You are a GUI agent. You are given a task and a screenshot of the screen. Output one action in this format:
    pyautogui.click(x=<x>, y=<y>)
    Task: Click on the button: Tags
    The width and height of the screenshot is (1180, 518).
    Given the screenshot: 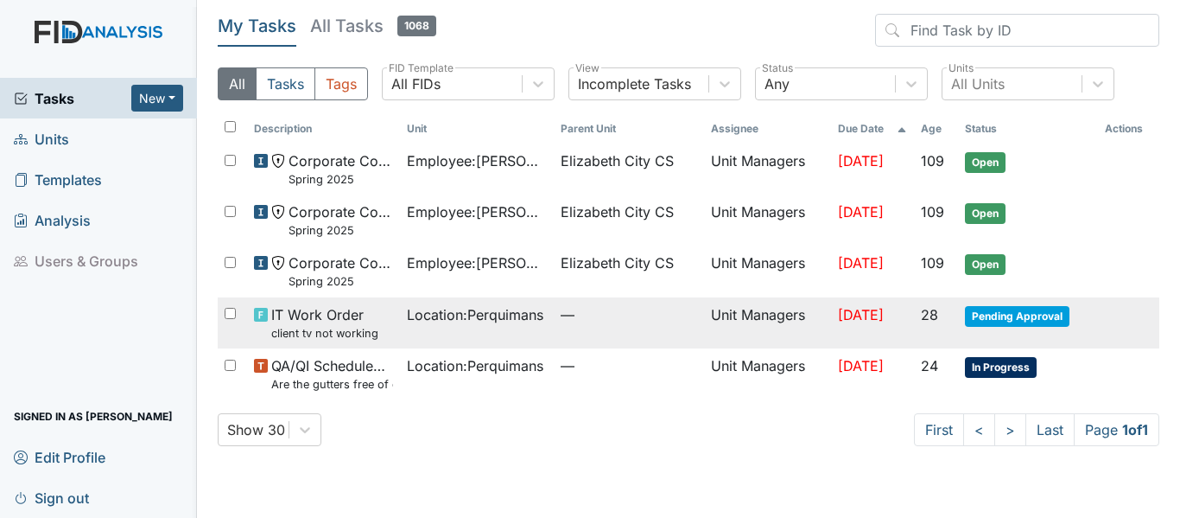 What is the action you would take?
    pyautogui.click(x=341, y=84)
    